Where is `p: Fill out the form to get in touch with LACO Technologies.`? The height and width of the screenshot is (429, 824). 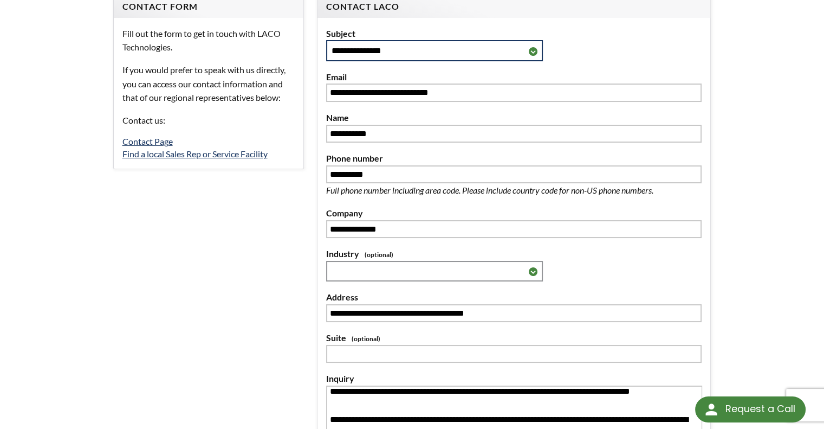 p: Fill out the form to get in touch with LACO Technologies. is located at coordinates (209, 40).